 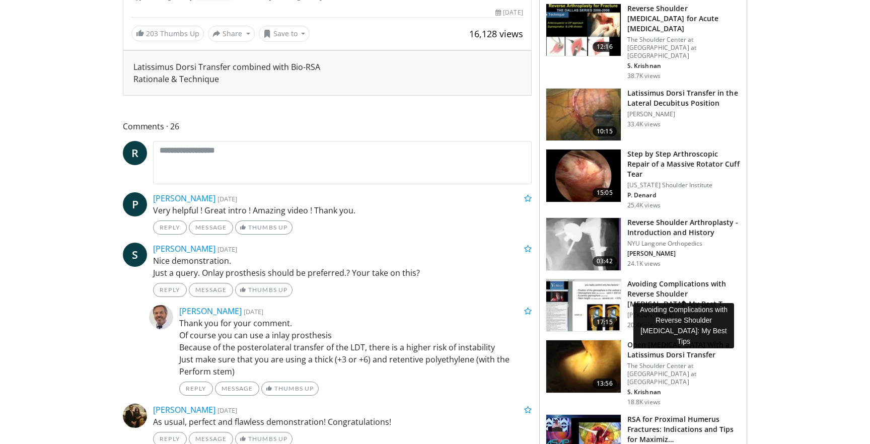 I want to click on p: As usual, perfect and flawless demonstration! Congratulations!, so click(x=342, y=422).